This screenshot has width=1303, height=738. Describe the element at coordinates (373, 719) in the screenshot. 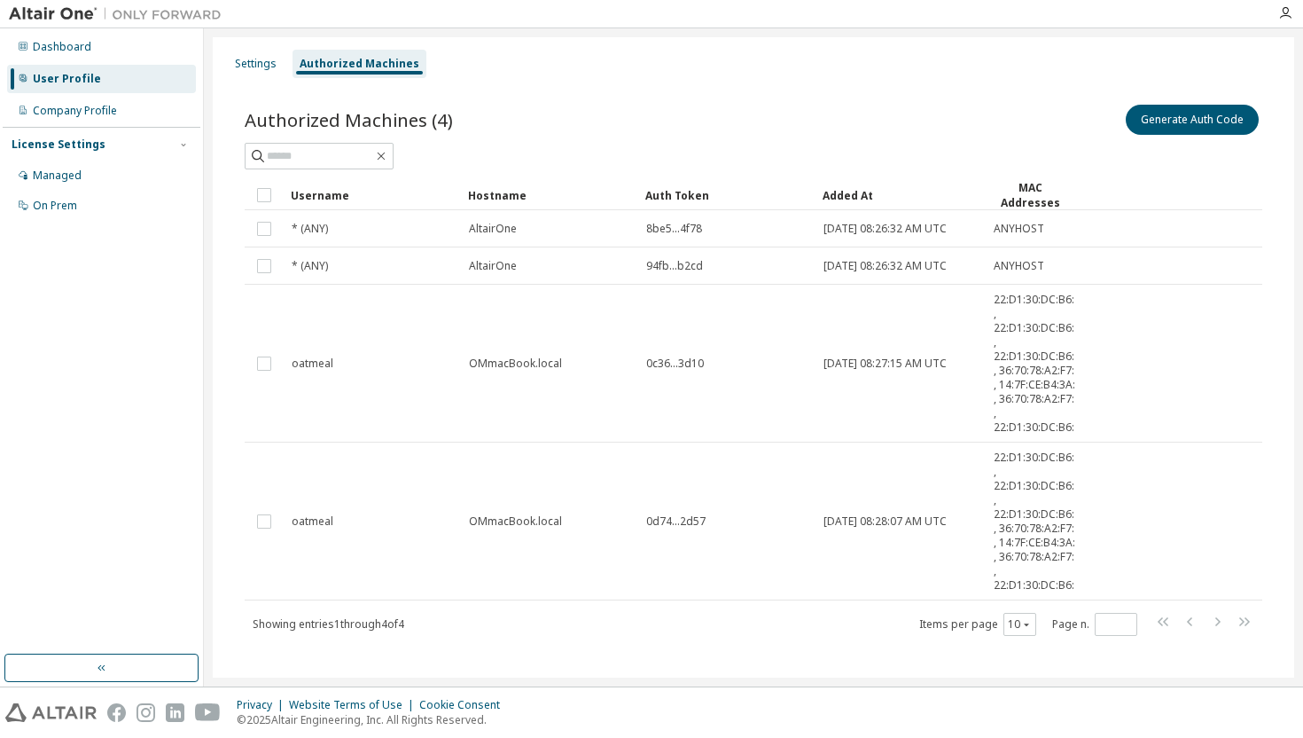

I see `p: © 2025 Altair Engineering, Inc. All Rights Reserved.` at that location.